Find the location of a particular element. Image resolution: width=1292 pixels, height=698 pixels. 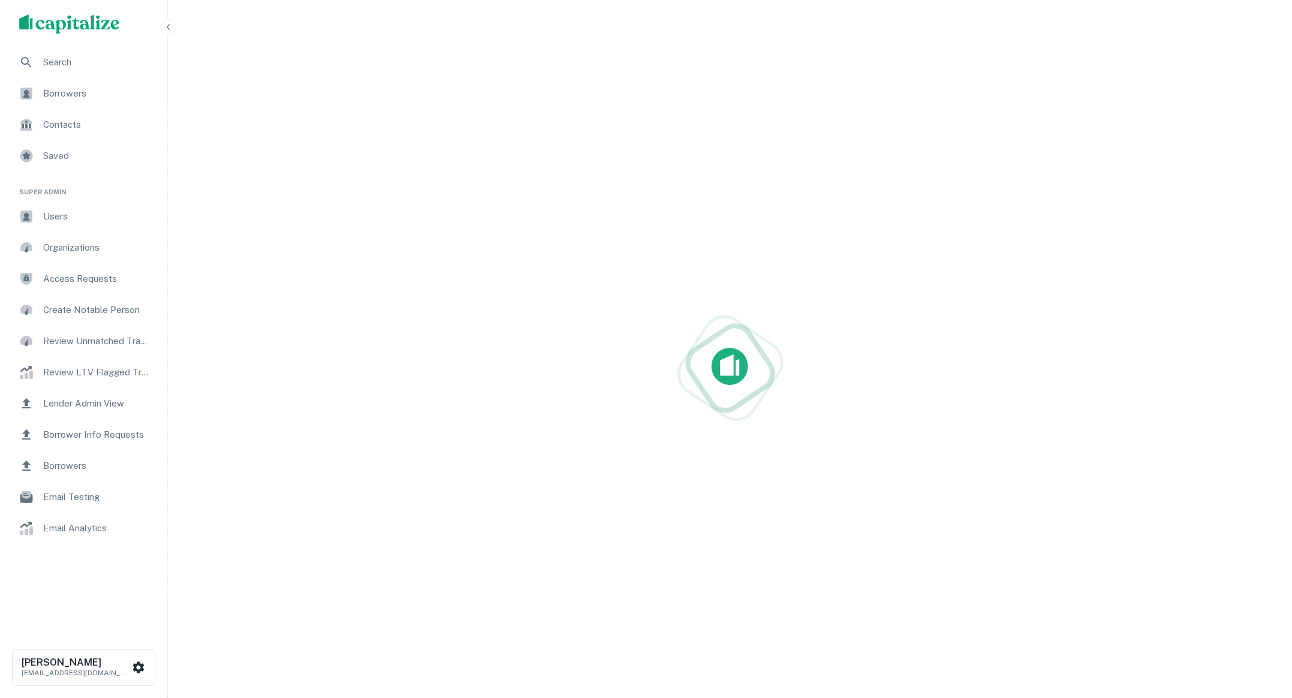

span: Search is located at coordinates (97, 62).